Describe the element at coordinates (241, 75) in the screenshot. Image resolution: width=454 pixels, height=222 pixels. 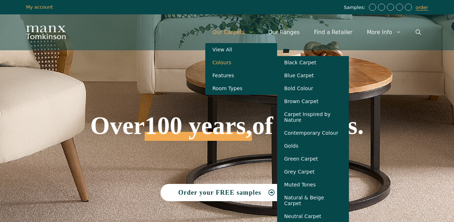
I see `a: Features` at that location.